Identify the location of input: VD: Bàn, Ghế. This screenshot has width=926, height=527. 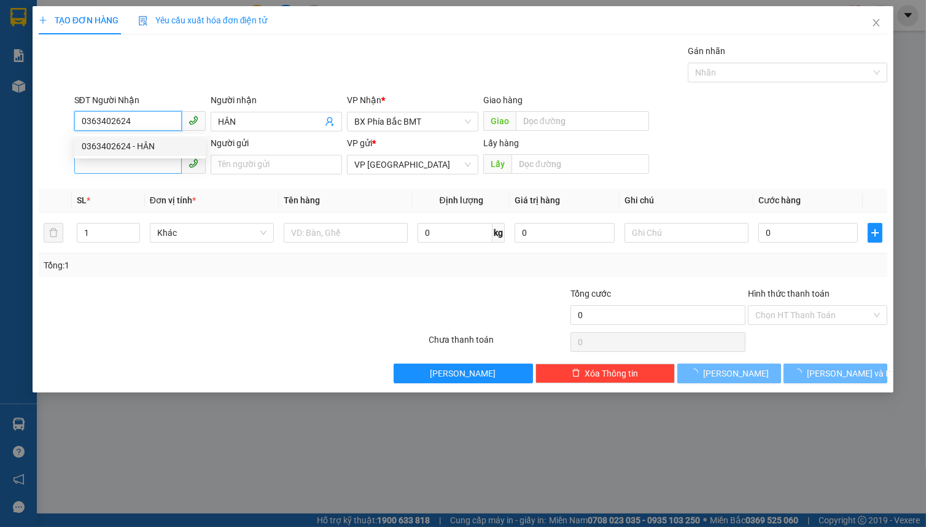
(346, 233).